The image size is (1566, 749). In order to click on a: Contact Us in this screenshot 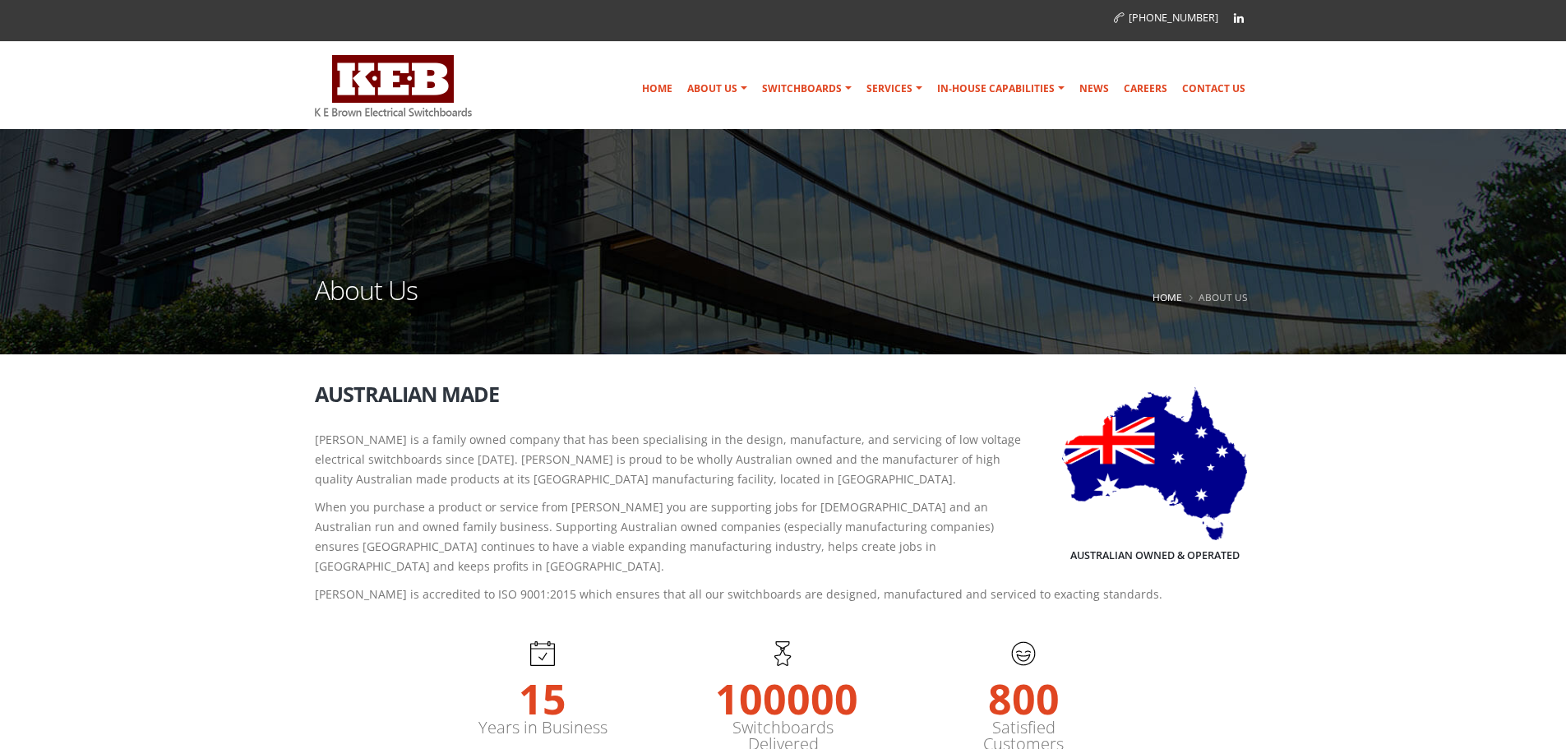, I will do `click(1213, 89)`.